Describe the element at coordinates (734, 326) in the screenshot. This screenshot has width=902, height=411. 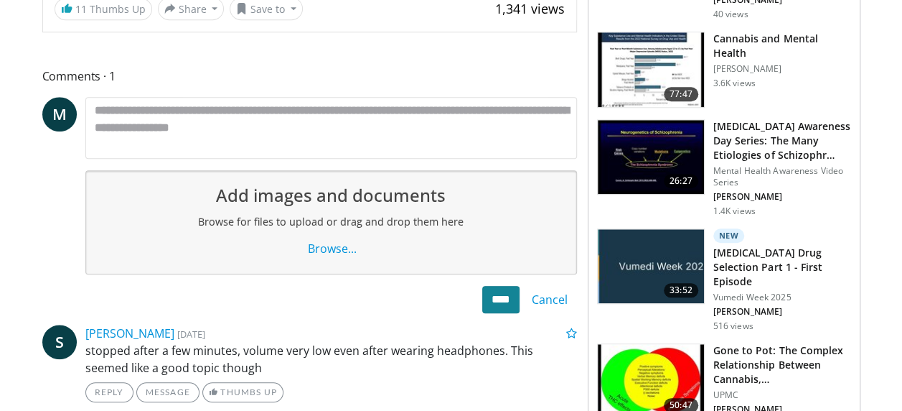
I see `p: 516 views` at that location.